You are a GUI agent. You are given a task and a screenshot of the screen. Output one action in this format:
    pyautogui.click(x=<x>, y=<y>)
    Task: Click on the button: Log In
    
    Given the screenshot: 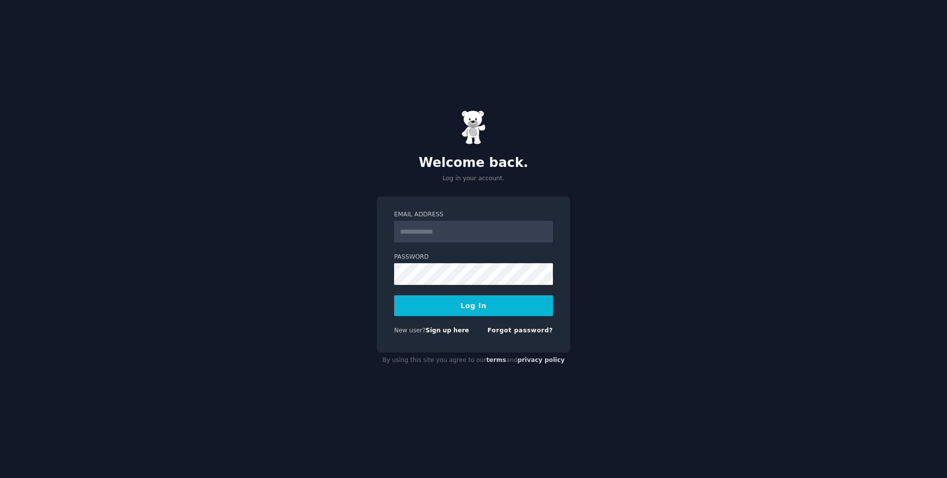 What is the action you would take?
    pyautogui.click(x=474, y=305)
    